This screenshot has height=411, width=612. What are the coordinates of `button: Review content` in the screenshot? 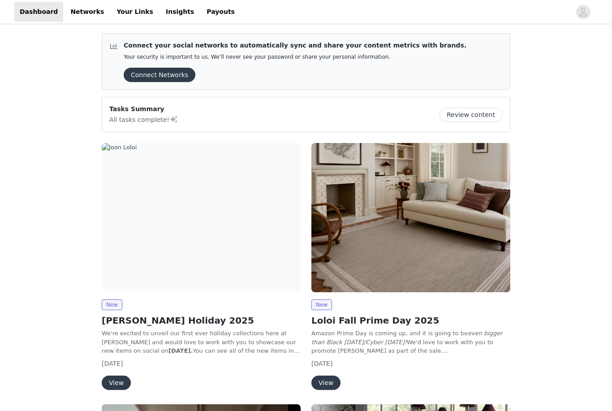 It's located at (471, 115).